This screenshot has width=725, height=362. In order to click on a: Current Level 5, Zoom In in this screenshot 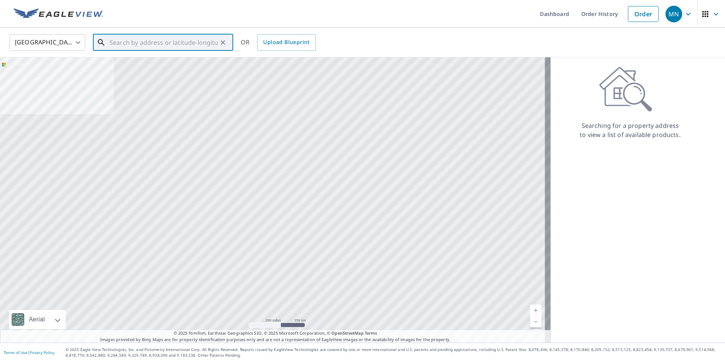, I will do `click(536, 310)`.